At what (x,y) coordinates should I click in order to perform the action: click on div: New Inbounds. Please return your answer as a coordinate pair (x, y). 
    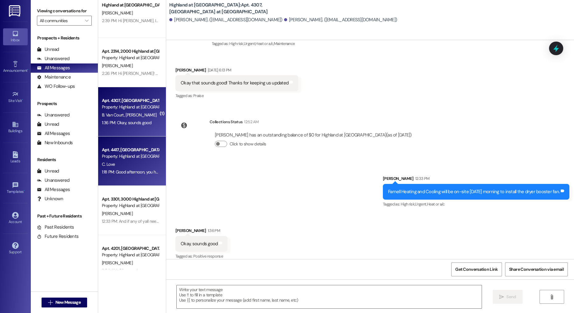
    Looking at the image, I should click on (55, 143).